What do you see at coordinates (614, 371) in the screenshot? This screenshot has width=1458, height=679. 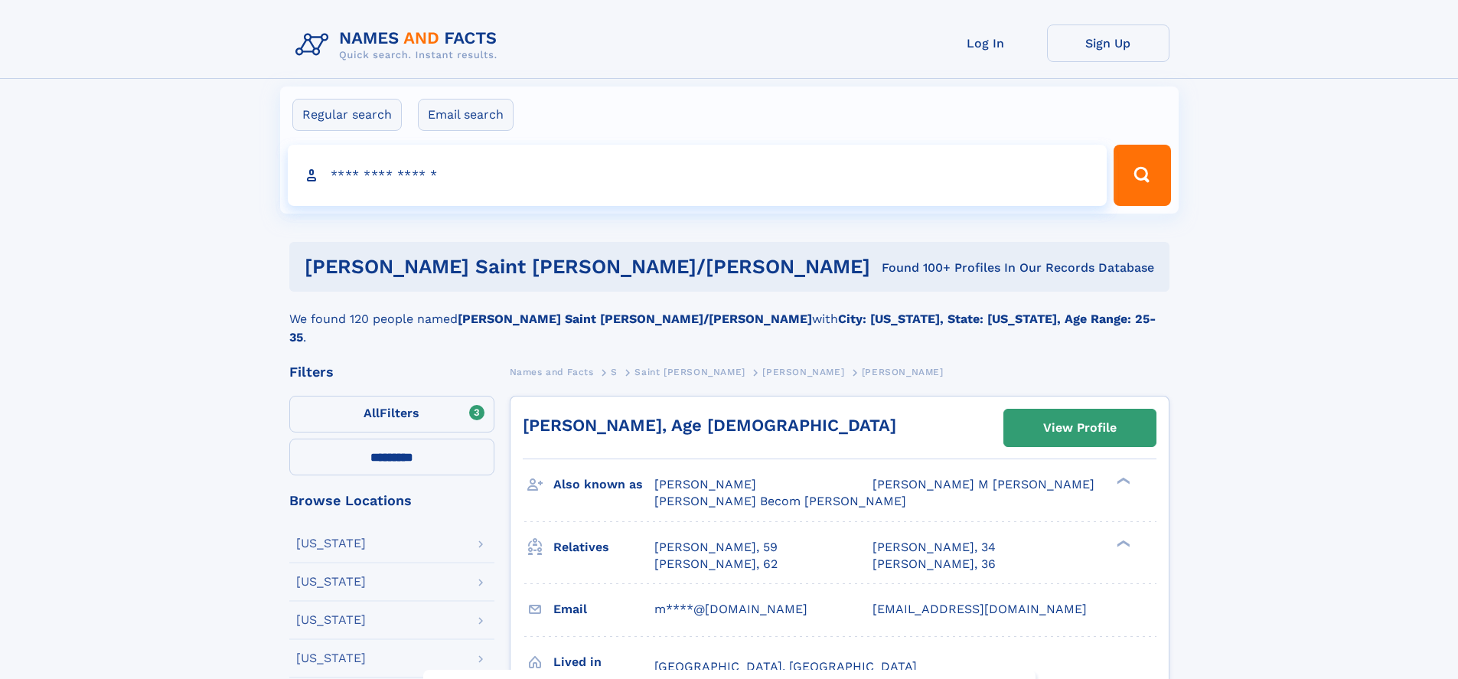 I see `a: S` at bounding box center [614, 371].